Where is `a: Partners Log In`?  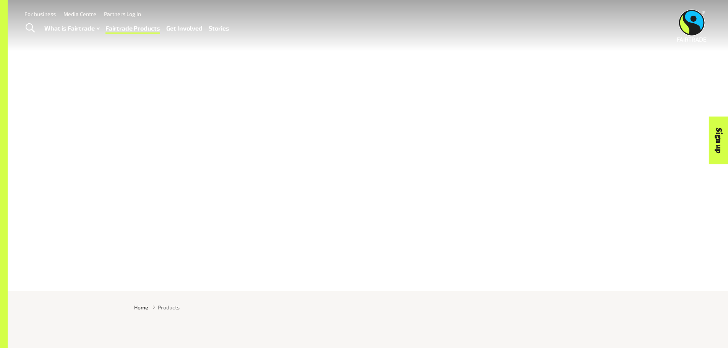 a: Partners Log In is located at coordinates (122, 14).